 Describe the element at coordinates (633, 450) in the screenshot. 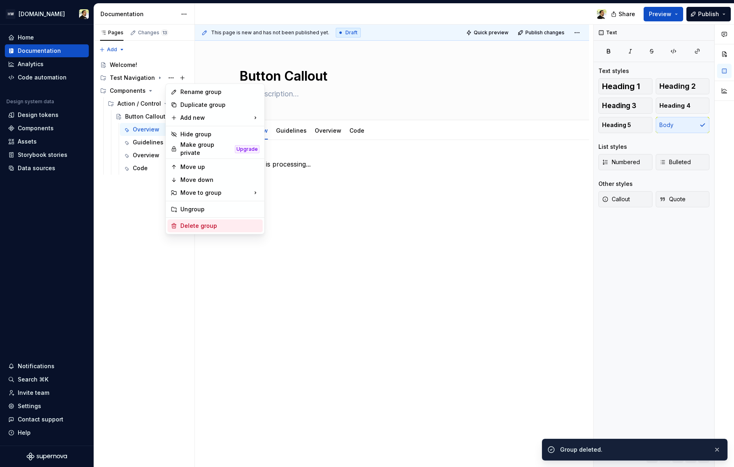

I see `div: Group deleted.` at that location.